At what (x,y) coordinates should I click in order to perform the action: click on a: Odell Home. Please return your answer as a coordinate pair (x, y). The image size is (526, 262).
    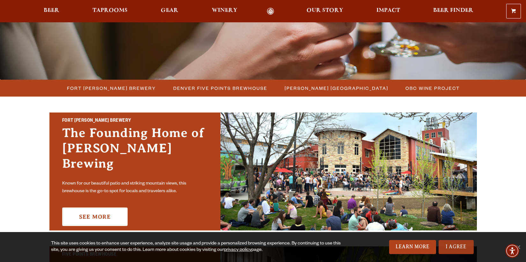
    Looking at the image, I should click on (270, 11).